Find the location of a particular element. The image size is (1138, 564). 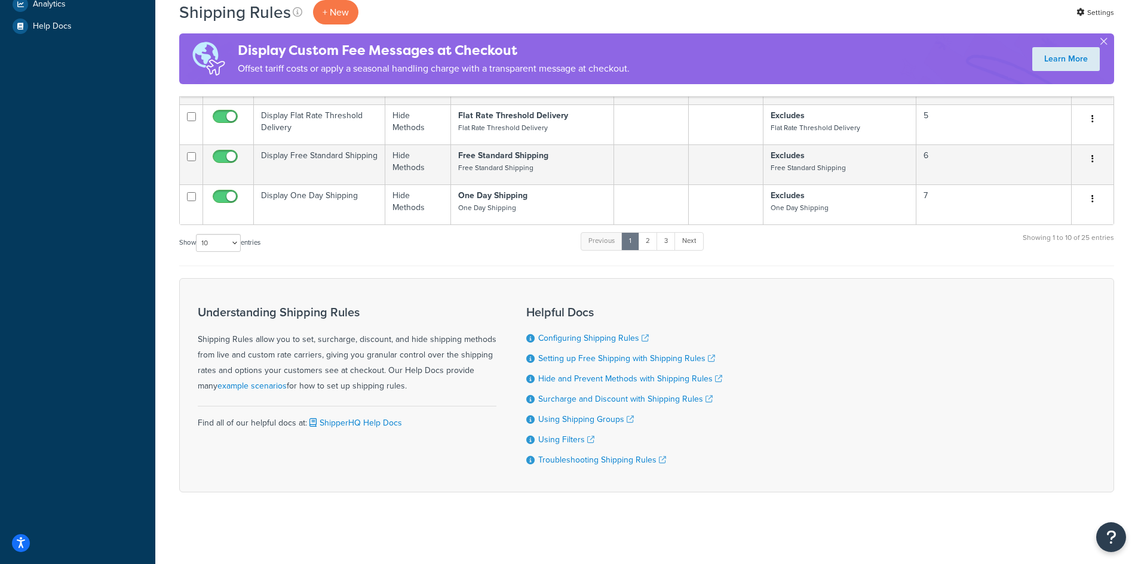

a: Settings is located at coordinates (1095, 13).